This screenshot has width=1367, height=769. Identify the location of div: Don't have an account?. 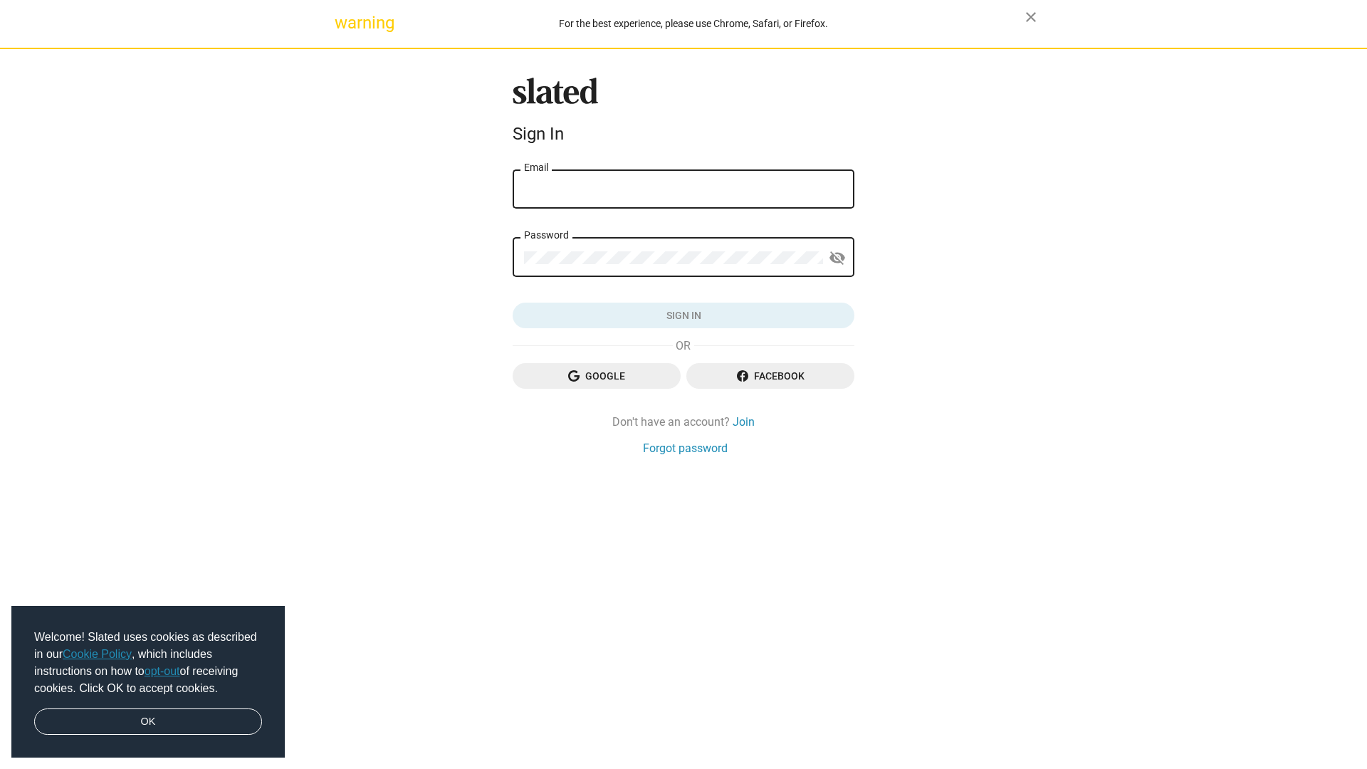
(684, 422).